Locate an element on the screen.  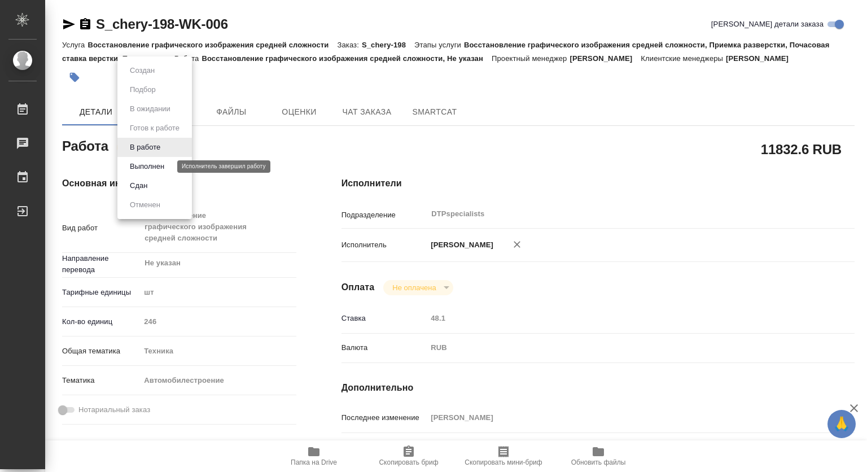
button: Подбор is located at coordinates (143, 90).